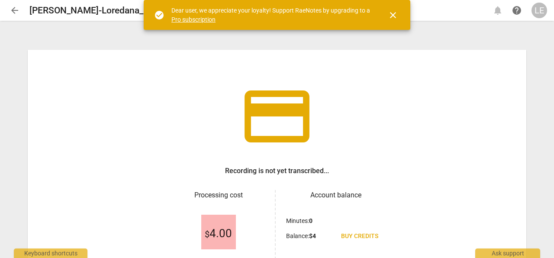 This screenshot has height=258, width=554. Describe the element at coordinates (193, 19) in the screenshot. I see `a: Pro subscription` at that location.